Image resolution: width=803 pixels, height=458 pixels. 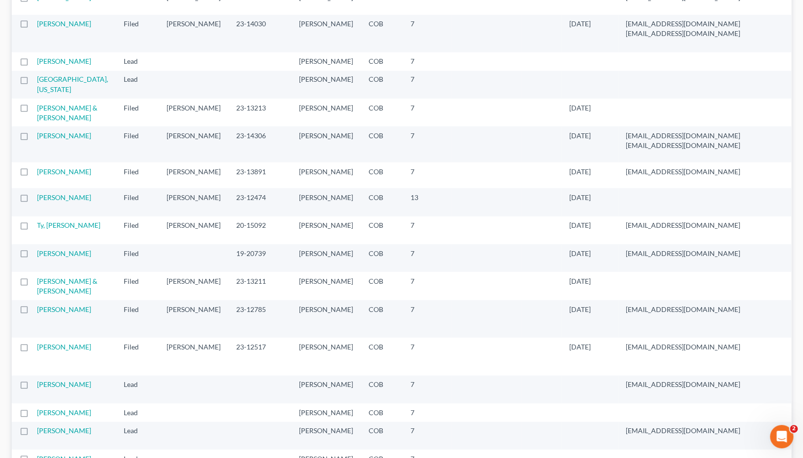 What do you see at coordinates (260, 144) in the screenshot?
I see `td: 23-14306` at bounding box center [260, 144].